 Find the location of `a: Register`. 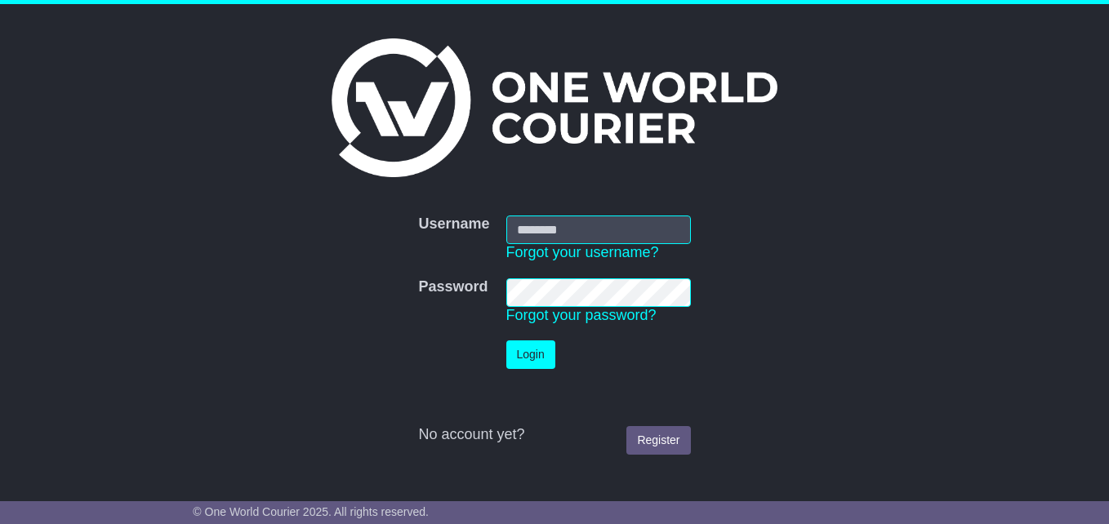

a: Register is located at coordinates (658, 440).